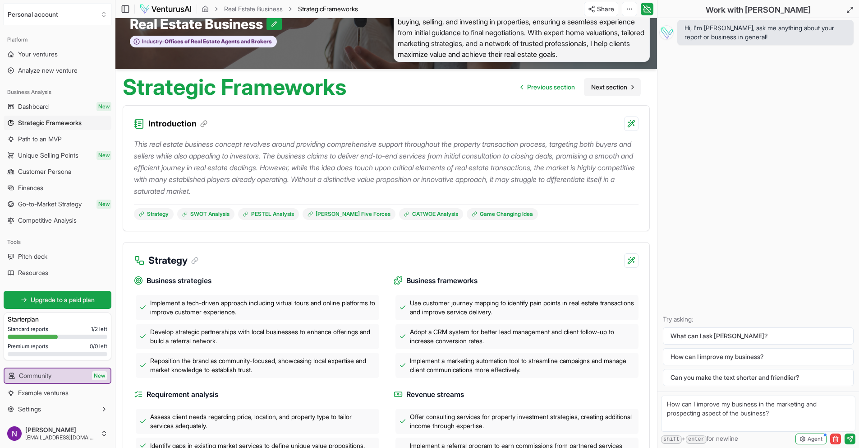 This screenshot has height=448, width=859. What do you see at coordinates (263, 336) in the screenshot?
I see `span: Develop strategic partnerships with local businesses to enhance offerings and build a referral ne...` at bounding box center [263, 336].